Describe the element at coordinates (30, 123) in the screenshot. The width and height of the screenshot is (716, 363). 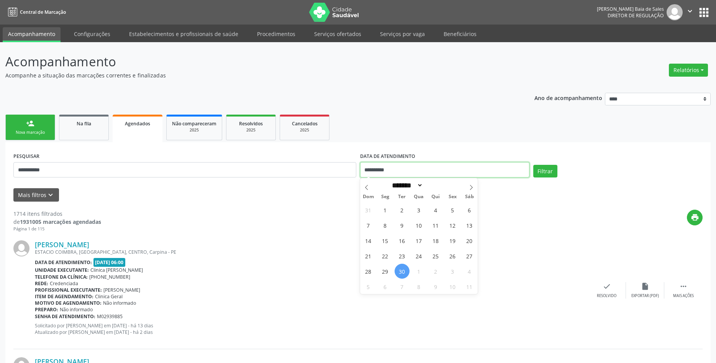
I see `div: person_add` at that location.